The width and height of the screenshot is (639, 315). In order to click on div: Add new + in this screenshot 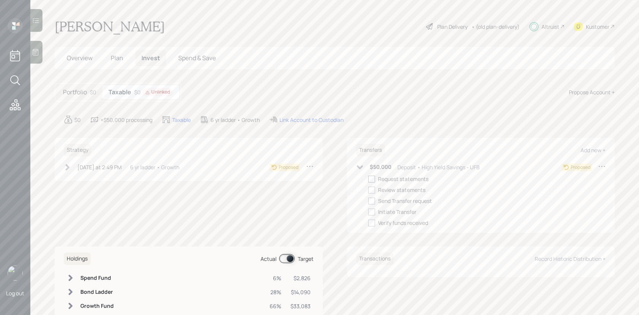, I will do `click(593, 150)`.